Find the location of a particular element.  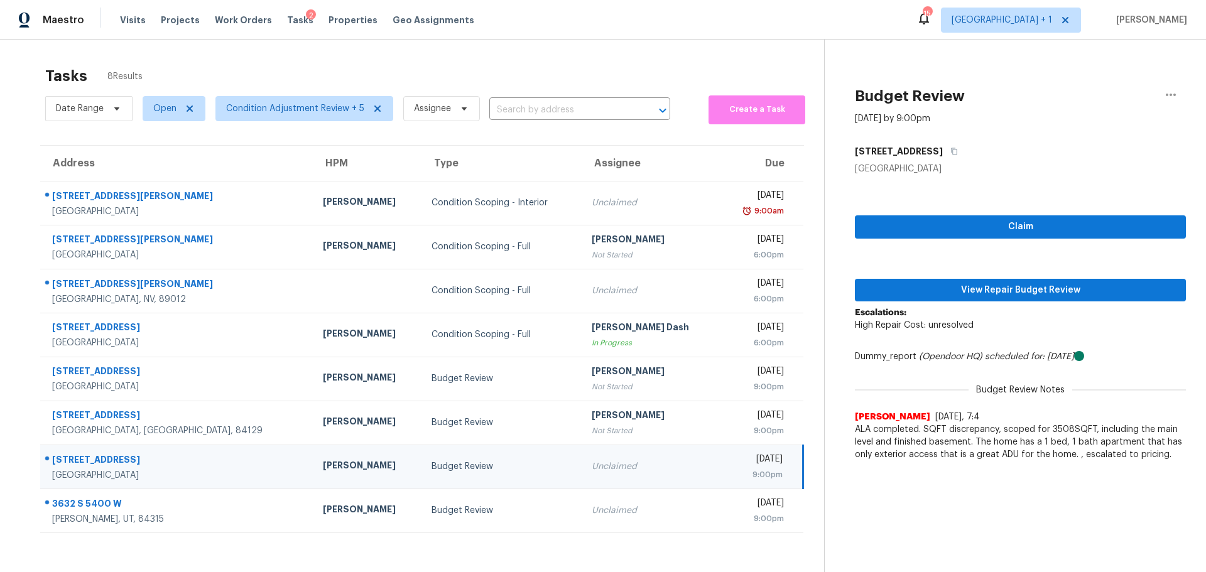

span: Condition Adjustment Review + 5 is located at coordinates (295, 109).